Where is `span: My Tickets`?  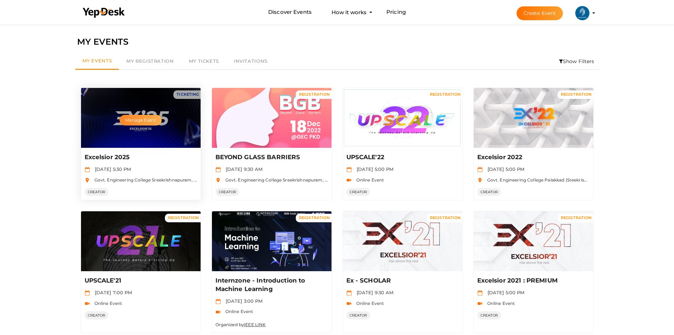 span: My Tickets is located at coordinates (204, 61).